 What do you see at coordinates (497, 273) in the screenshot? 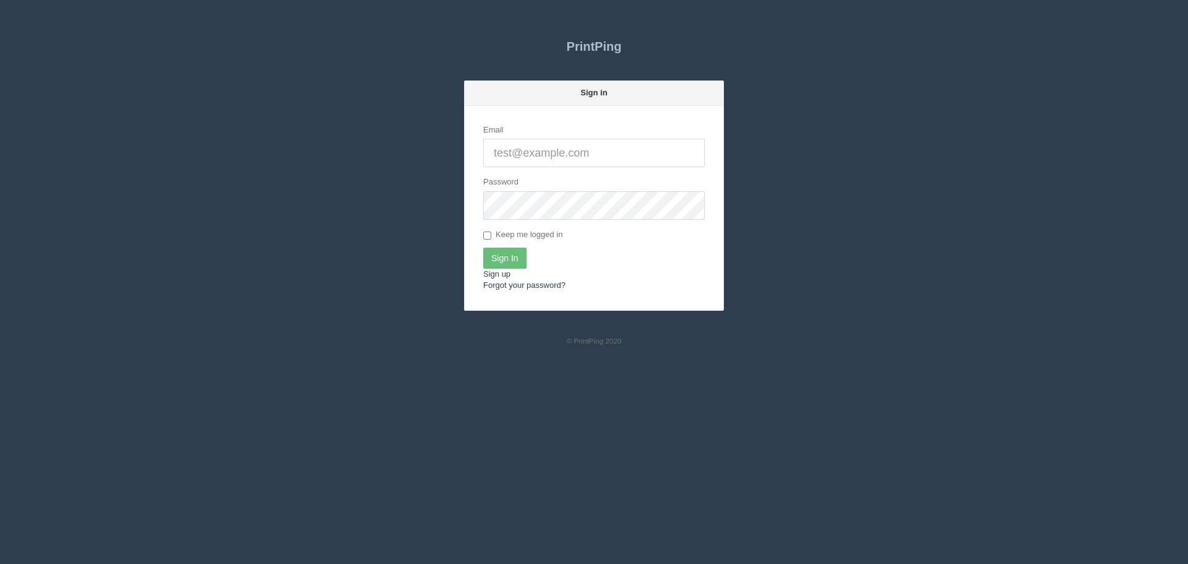
I see `a: Sign up` at bounding box center [497, 273].